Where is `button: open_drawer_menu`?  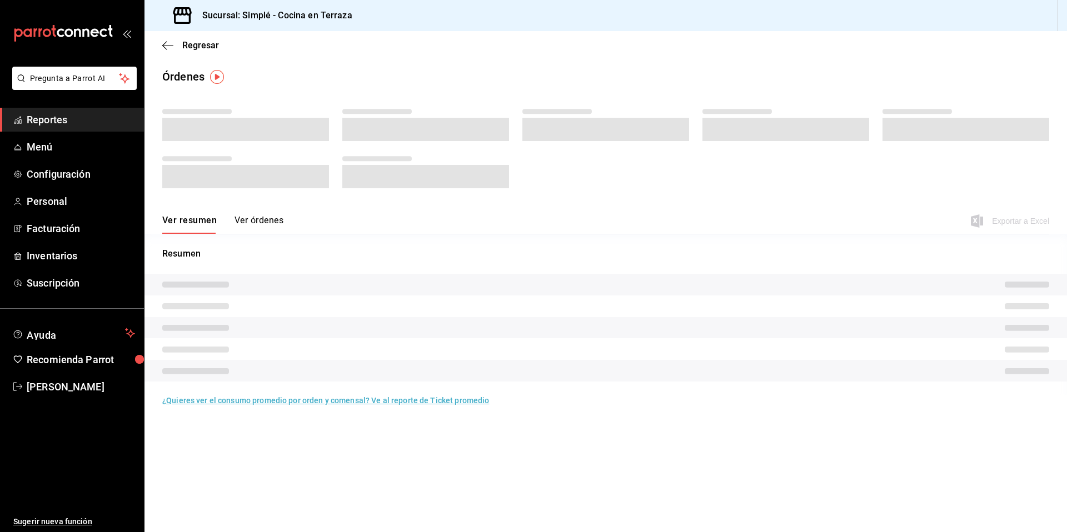 button: open_drawer_menu is located at coordinates (127, 33).